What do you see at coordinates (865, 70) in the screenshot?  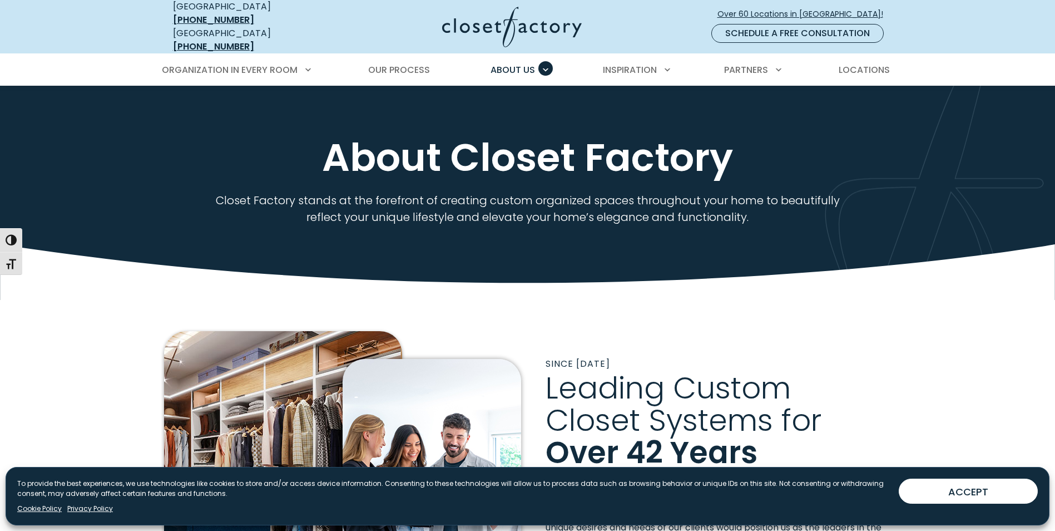 I see `span: Locations` at bounding box center [865, 70].